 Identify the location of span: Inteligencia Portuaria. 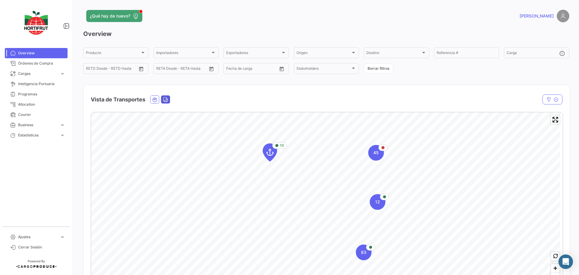
(42, 84).